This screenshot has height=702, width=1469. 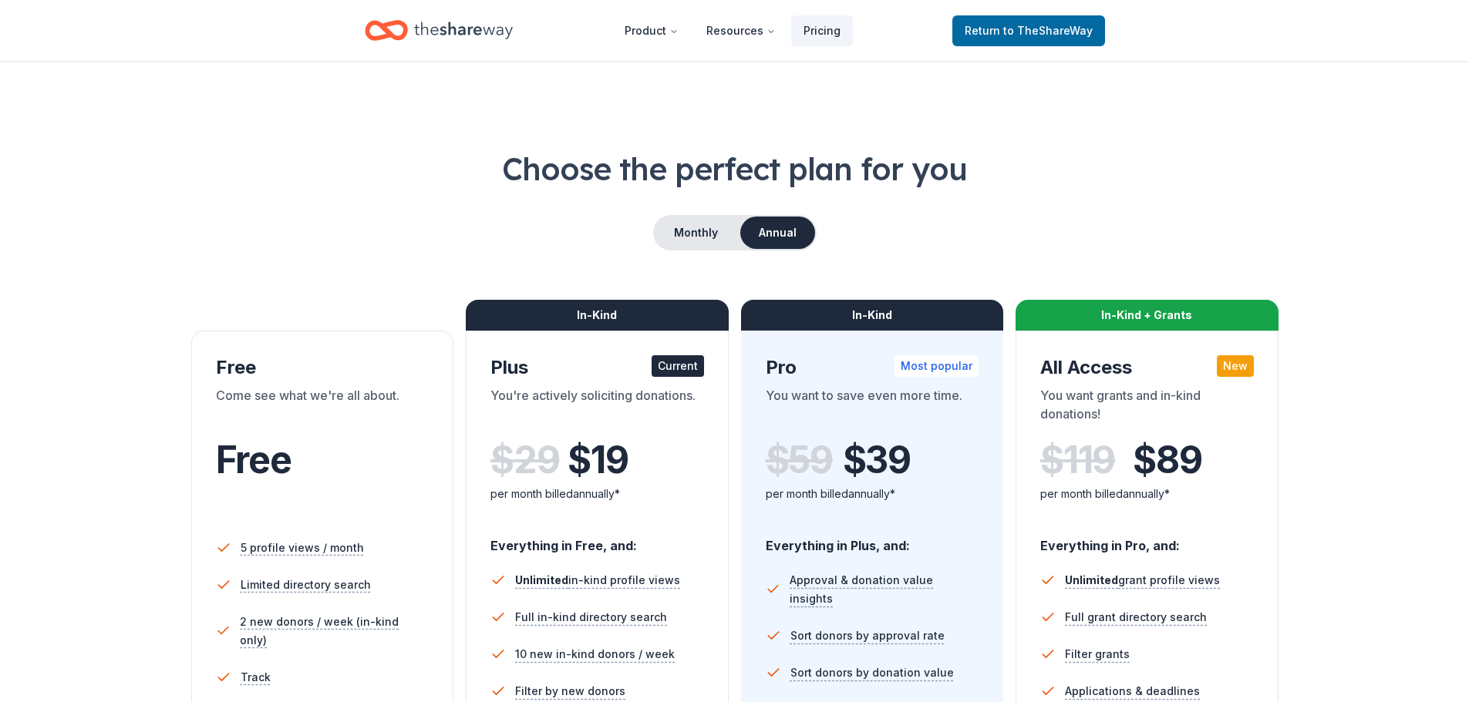 What do you see at coordinates (732, 30) in the screenshot?
I see `nav: Main` at bounding box center [732, 30].